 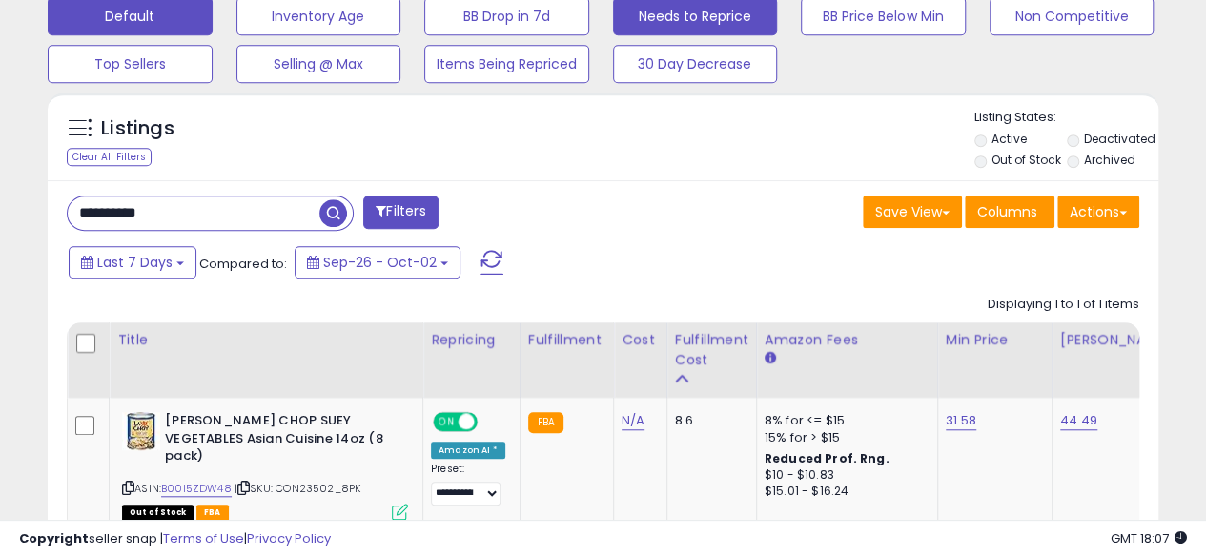 What do you see at coordinates (695, 64) in the screenshot?
I see `button: 30 Day Decrease` at bounding box center [695, 64].